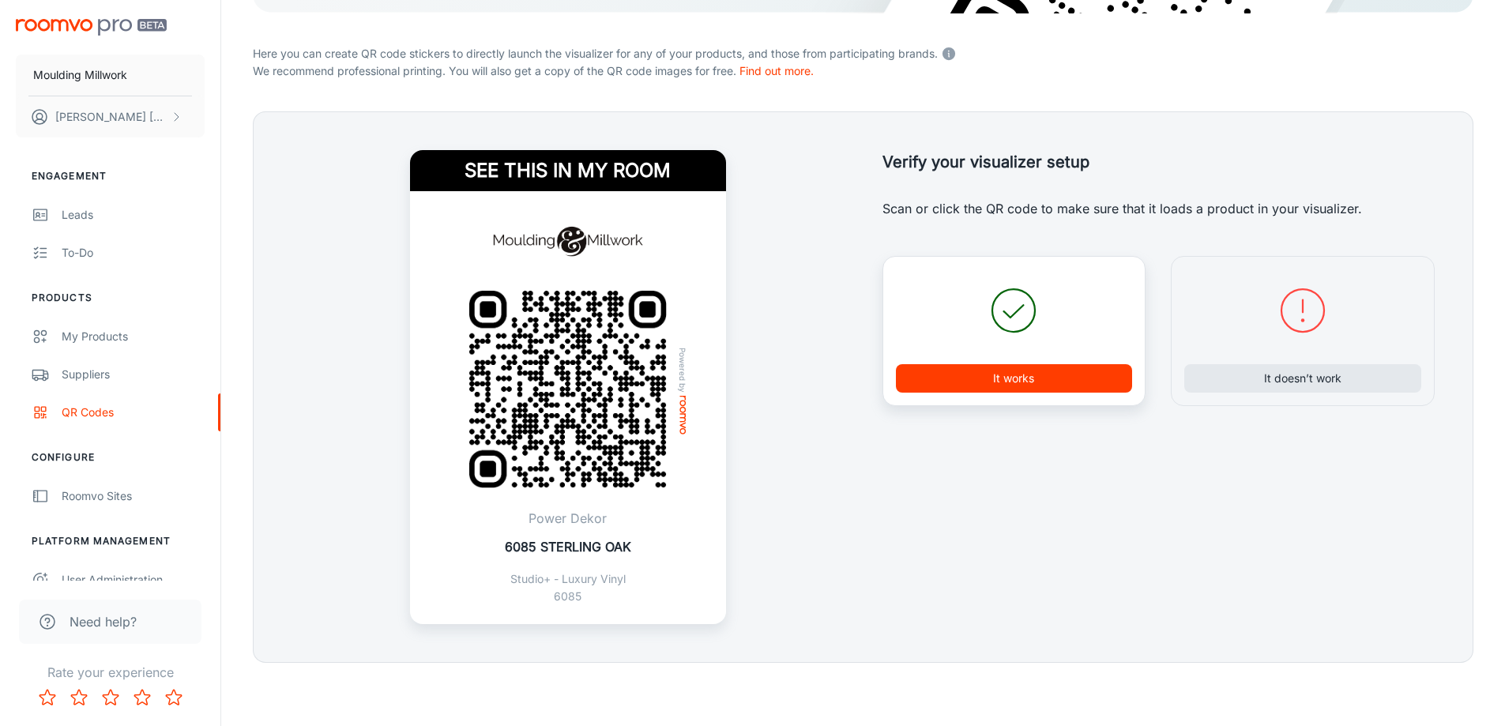  Describe the element at coordinates (79, 697) in the screenshot. I see `button: Rate 2 star` at that location.